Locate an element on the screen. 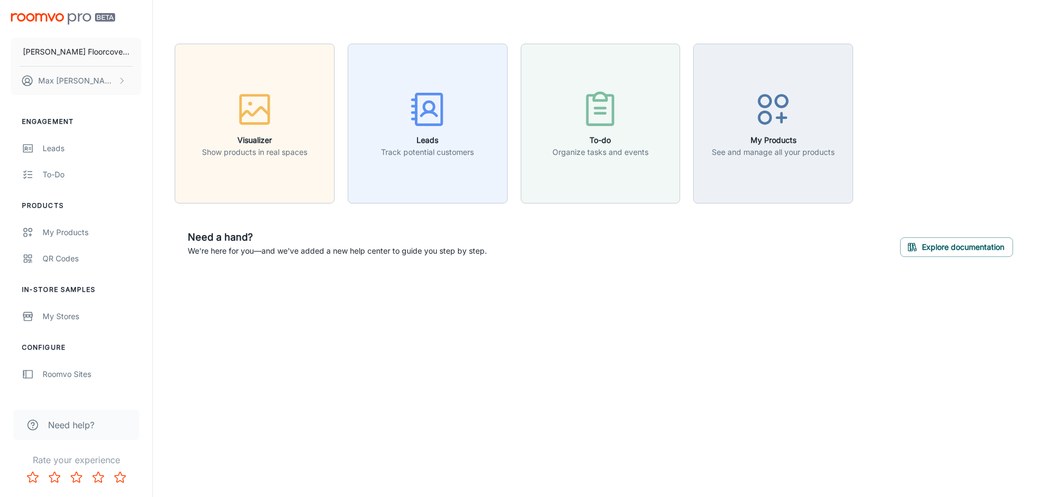  h6: Visualizer is located at coordinates (254, 140).